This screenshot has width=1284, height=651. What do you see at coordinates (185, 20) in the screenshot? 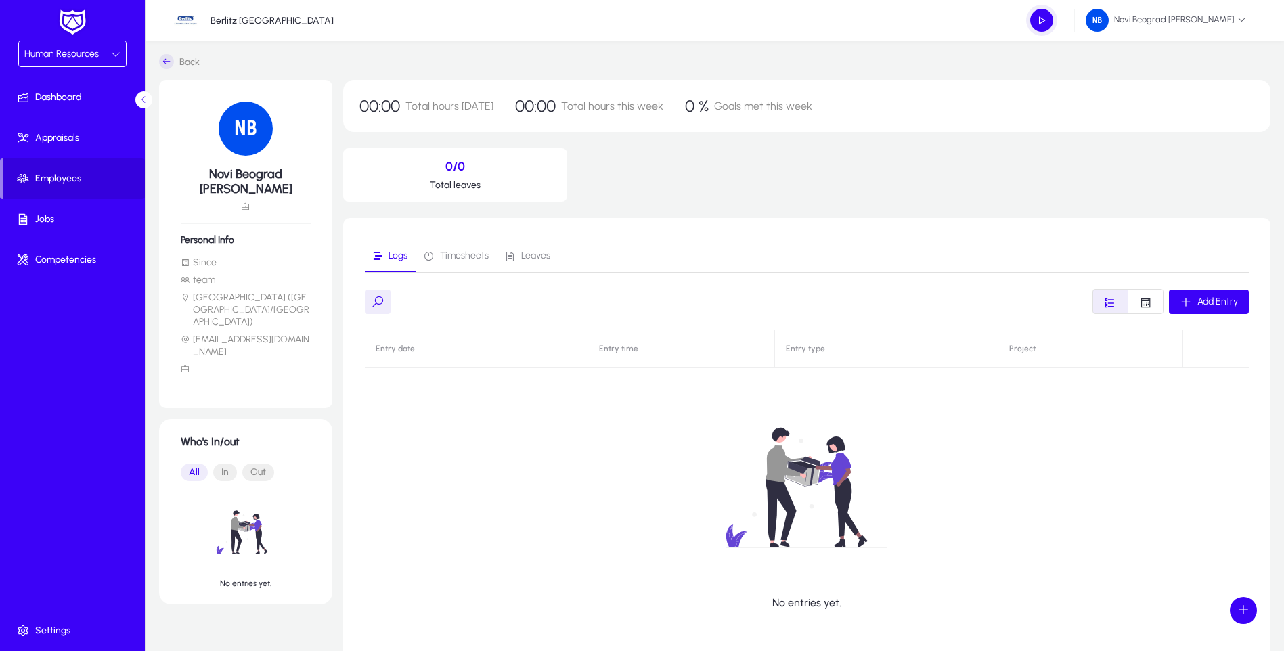
I see `img: 34.jpg` at bounding box center [185, 20].